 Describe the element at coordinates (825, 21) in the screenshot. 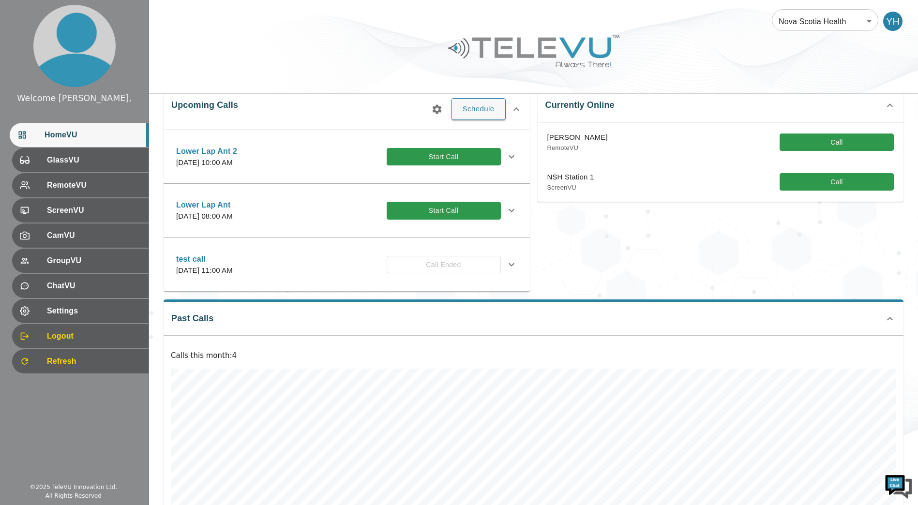

I see `div: Nova Scotia Health` at that location.